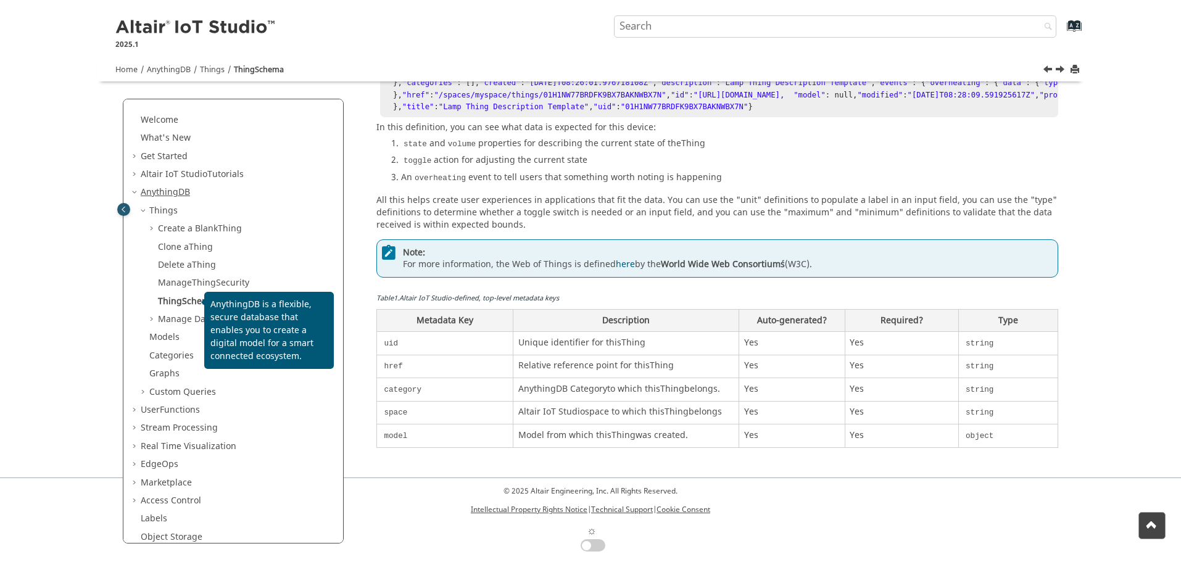 Image resolution: width=1181 pixels, height=562 pixels. Describe the element at coordinates (153, 320) in the screenshot. I see `span: Expand Manage Data inAltair IoT Studio` at that location.